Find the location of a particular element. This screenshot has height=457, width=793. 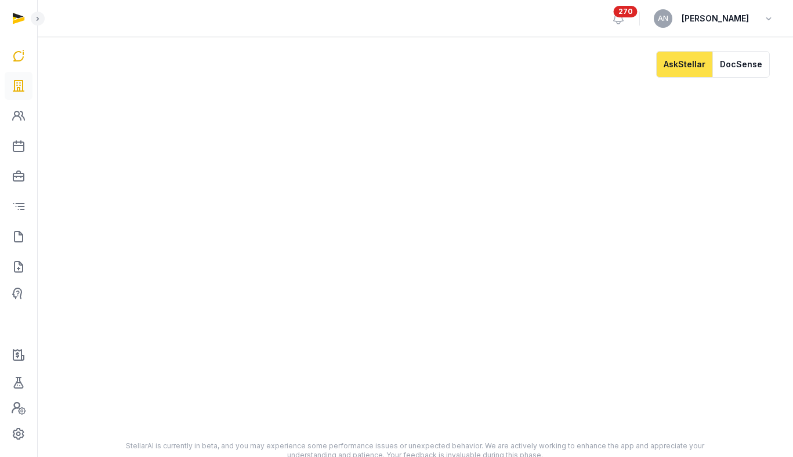

button: DocSense is located at coordinates (741, 64).